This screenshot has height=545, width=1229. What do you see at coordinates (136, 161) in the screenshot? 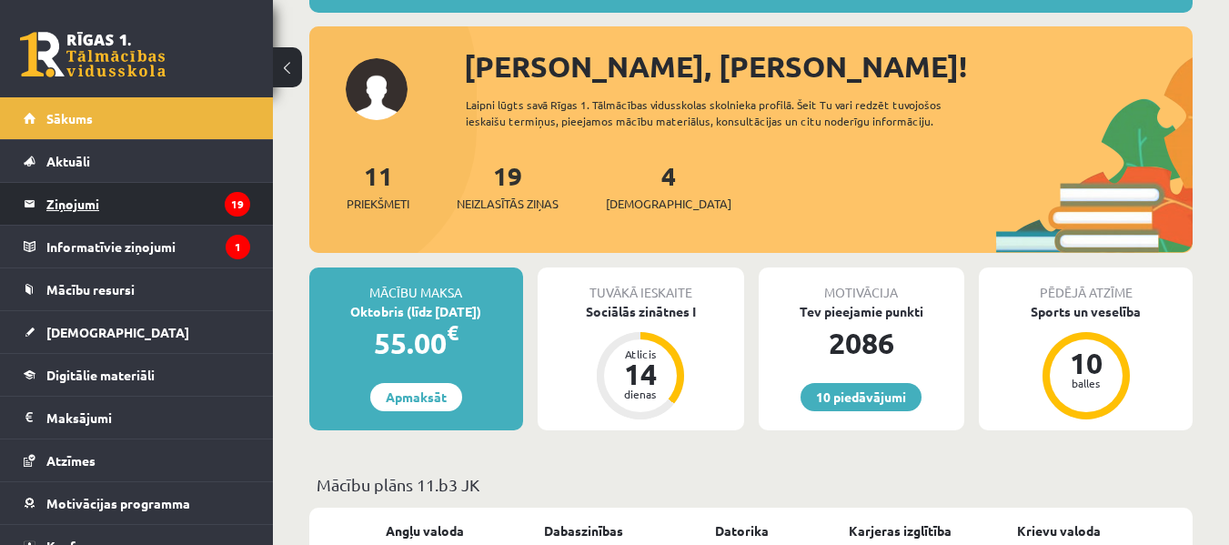
I see `a: Aktuāli` at bounding box center [136, 161].